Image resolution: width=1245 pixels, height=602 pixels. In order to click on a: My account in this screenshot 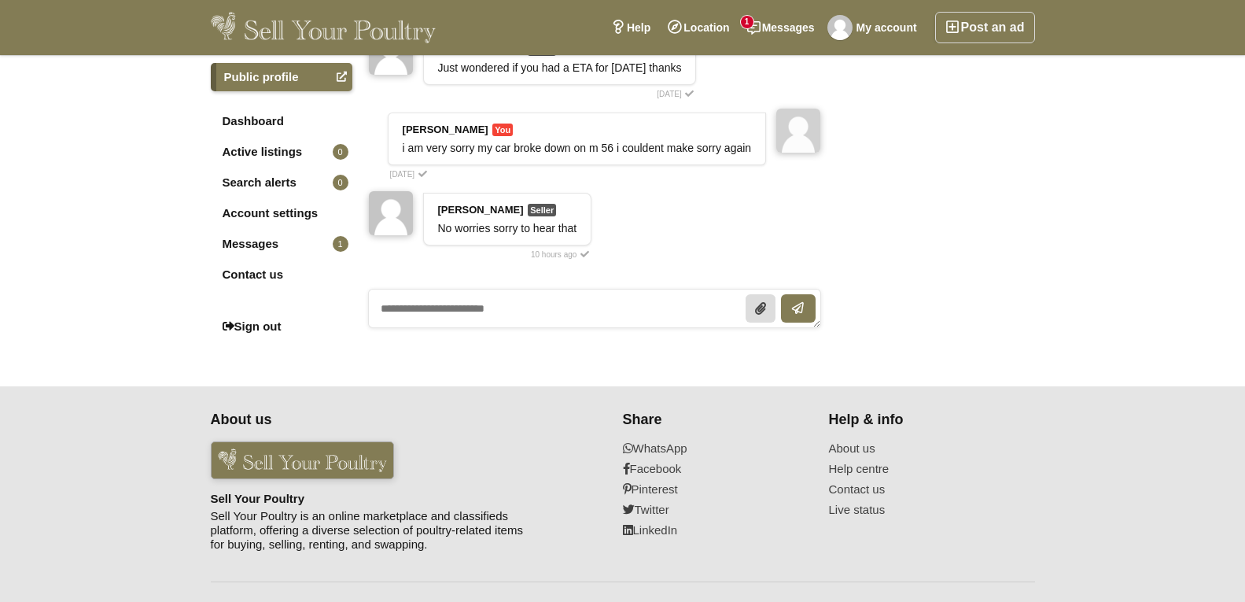, I will do `click(875, 28)`.